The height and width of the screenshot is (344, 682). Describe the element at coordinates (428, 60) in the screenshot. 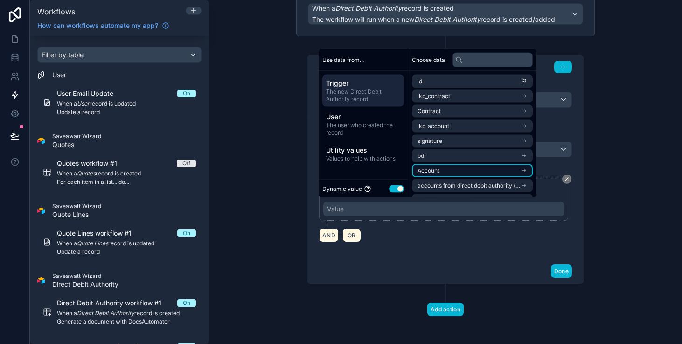

I see `span: Choose data` at that location.